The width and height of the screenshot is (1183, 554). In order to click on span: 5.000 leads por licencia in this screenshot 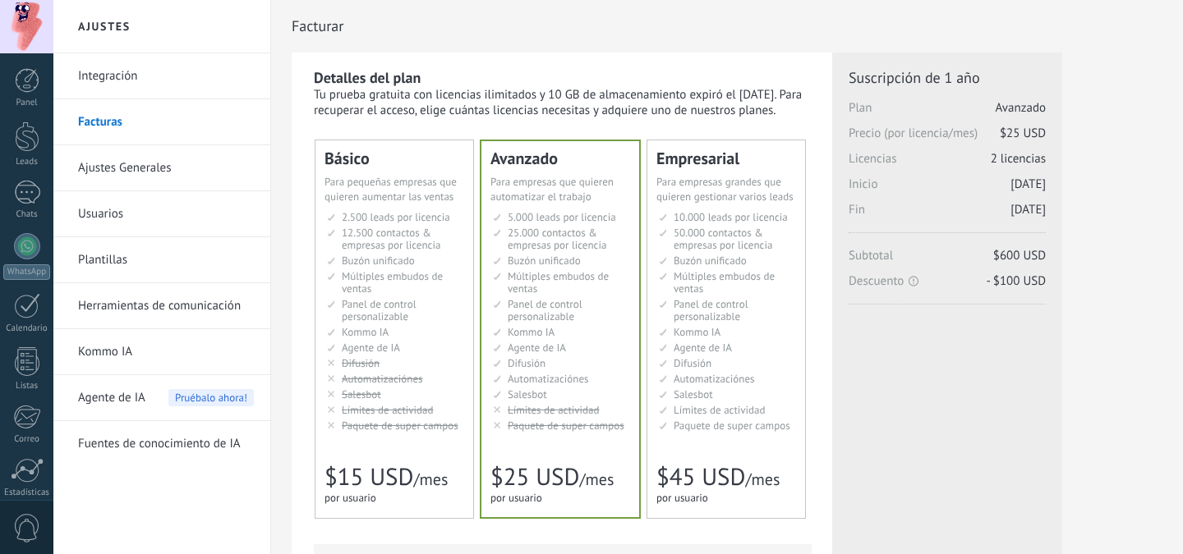, I will do `click(562, 217)`.